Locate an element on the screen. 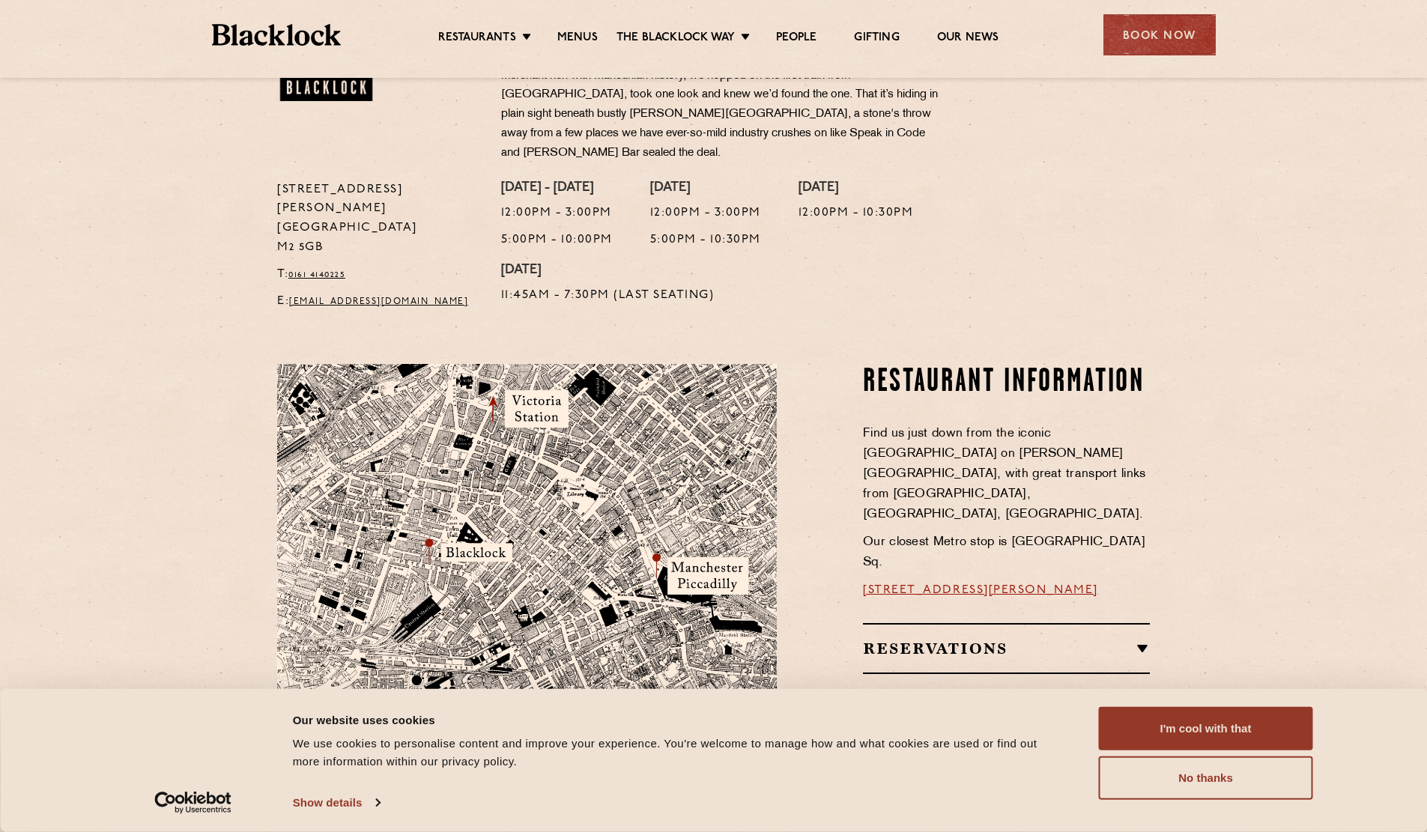 This screenshot has height=832, width=1427. p: E: is located at coordinates (378, 302).